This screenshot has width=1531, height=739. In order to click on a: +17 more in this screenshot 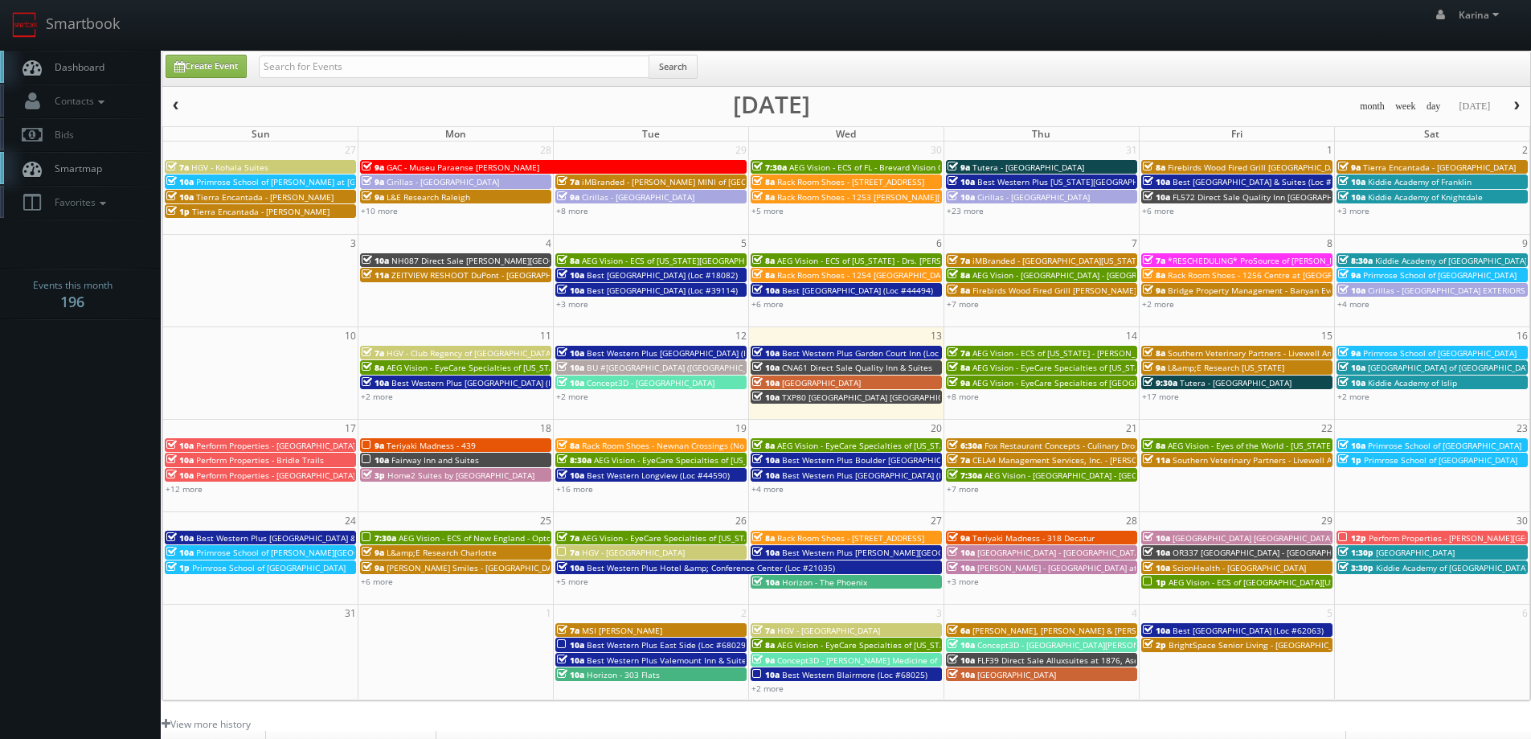, I will do `click(1161, 396)`.